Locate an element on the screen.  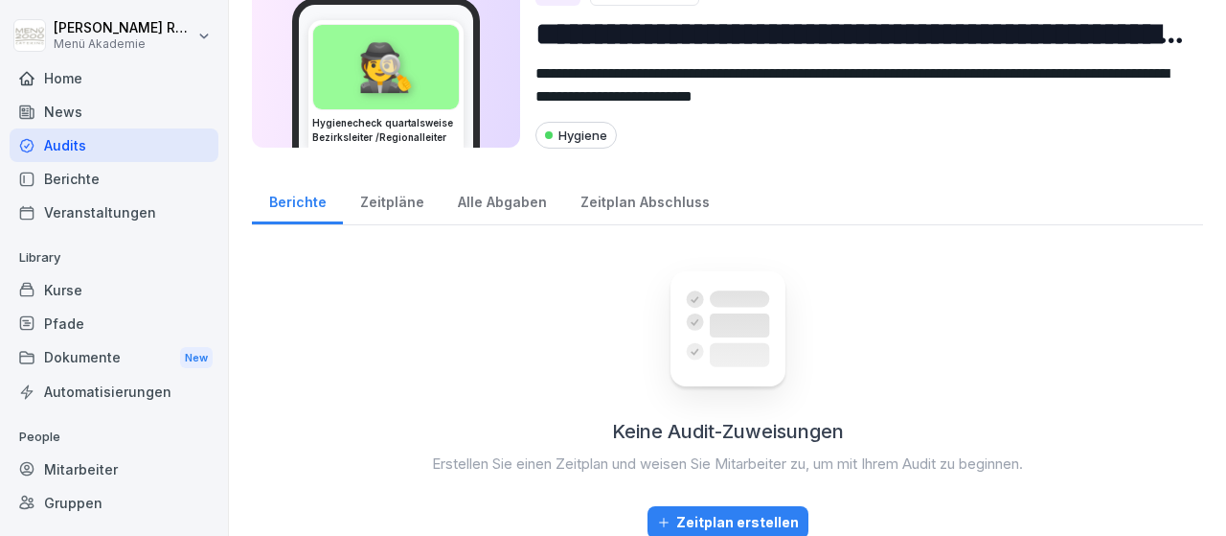
p: Menü Akademie is located at coordinates (124, 44).